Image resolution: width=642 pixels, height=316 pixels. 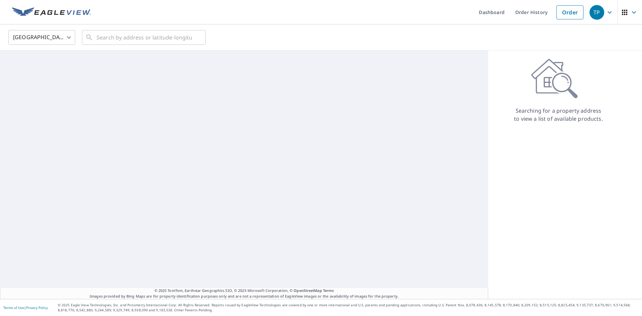 What do you see at coordinates (14, 308) in the screenshot?
I see `a: Terms of Use` at bounding box center [14, 308].